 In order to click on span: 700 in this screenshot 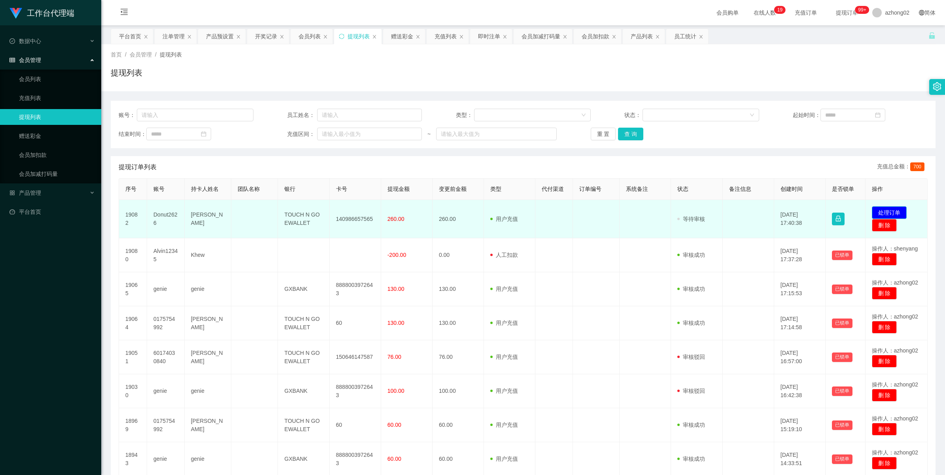, I will do `click(917, 167)`.